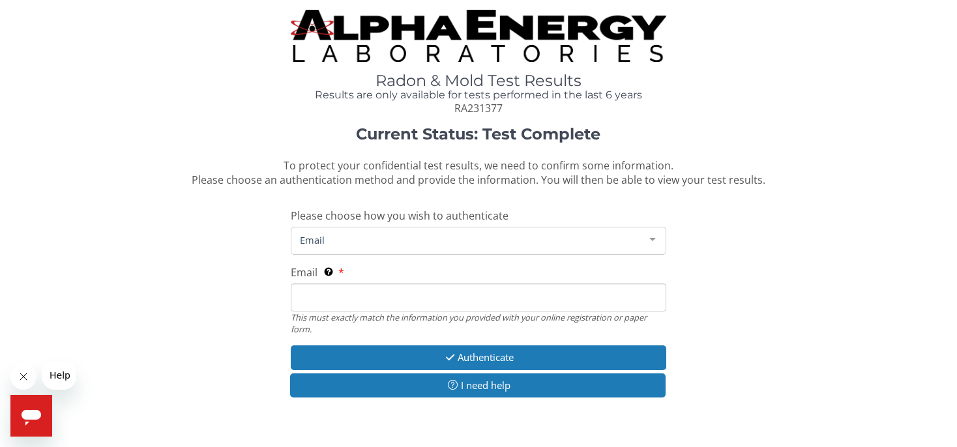  Describe the element at coordinates (479, 173) in the screenshot. I see `span: To protect your confidential test results, we need to confirm some information. Please choose an ...` at that location.